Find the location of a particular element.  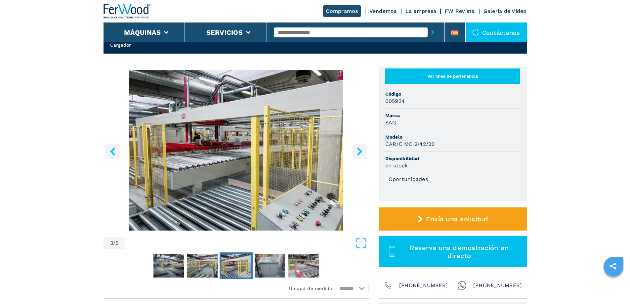

h3: 005934 is located at coordinates (395, 101).